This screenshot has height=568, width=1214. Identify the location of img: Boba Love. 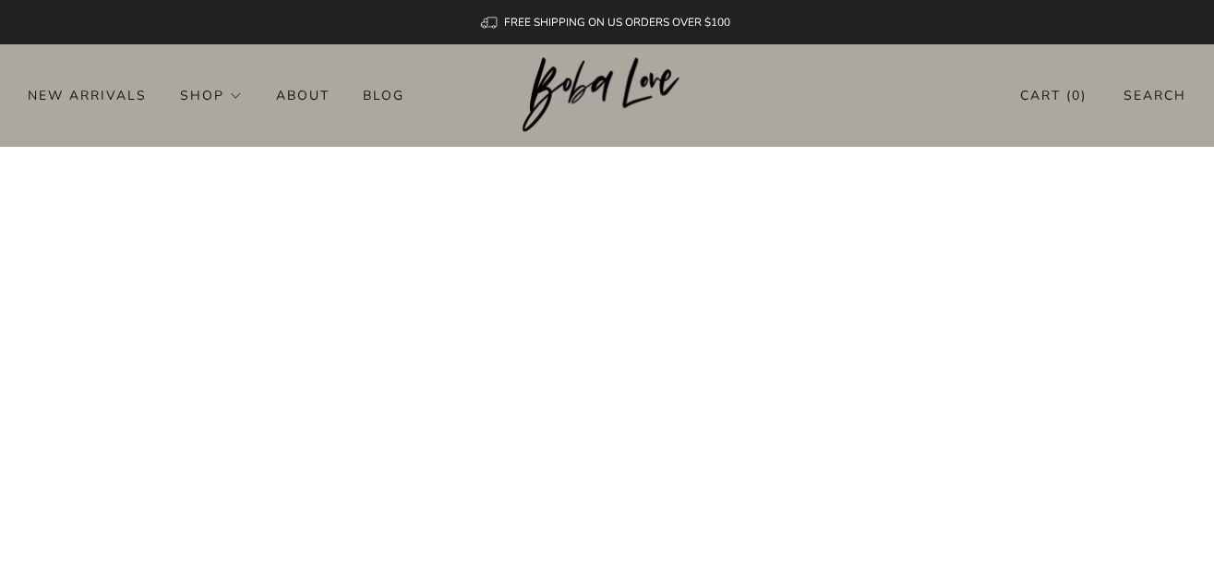
(607, 95).